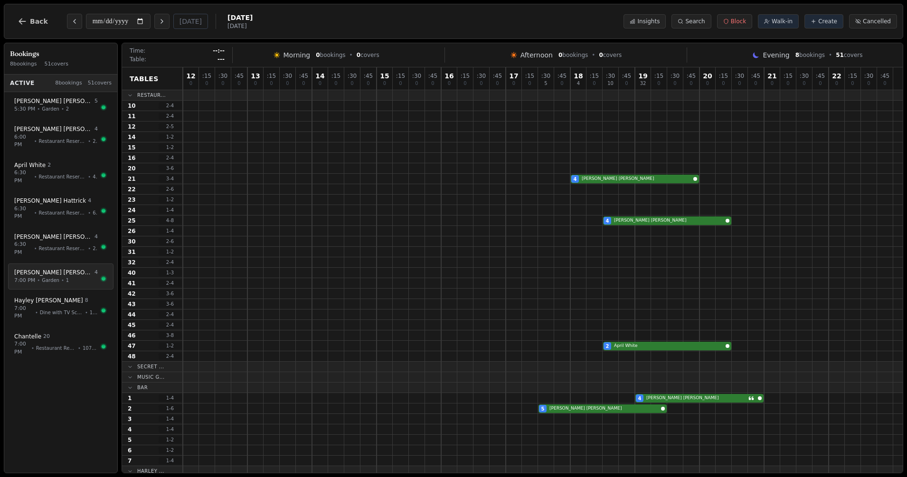 The image size is (907, 477). What do you see at coordinates (33, 21) in the screenshot?
I see `button: Back` at bounding box center [33, 21].